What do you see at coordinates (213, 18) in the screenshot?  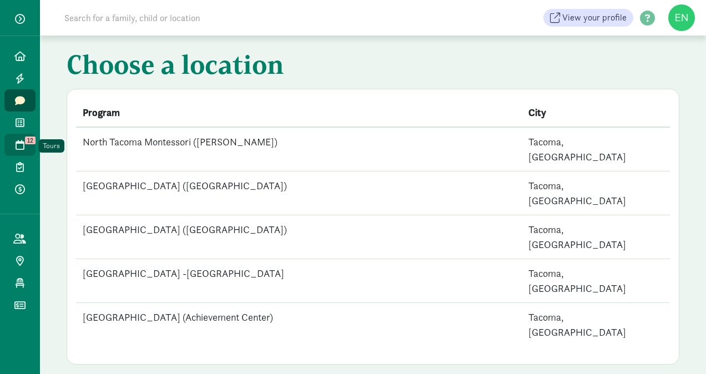 I see `input: Search for a family, child or location` at bounding box center [213, 18].